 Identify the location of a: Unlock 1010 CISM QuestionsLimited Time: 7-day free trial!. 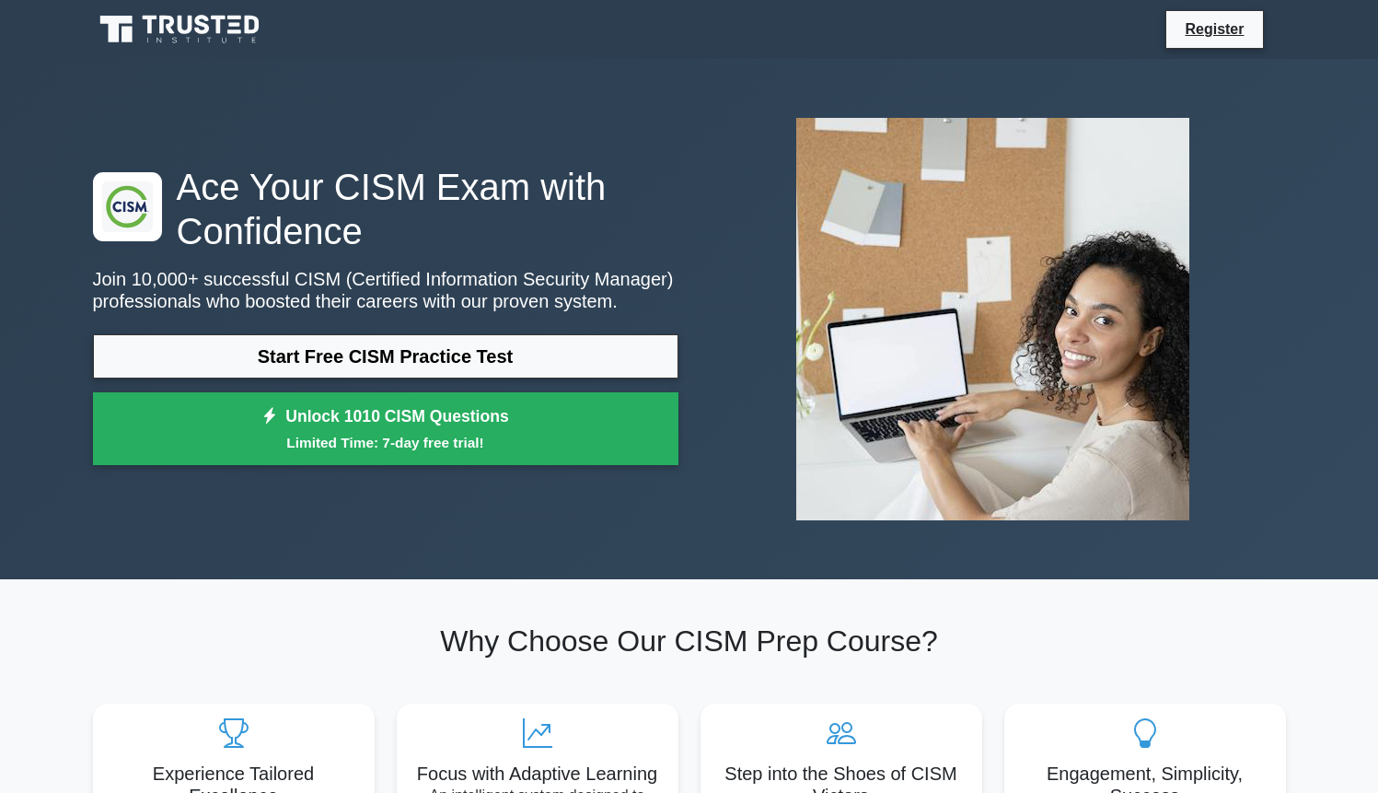
(386, 429).